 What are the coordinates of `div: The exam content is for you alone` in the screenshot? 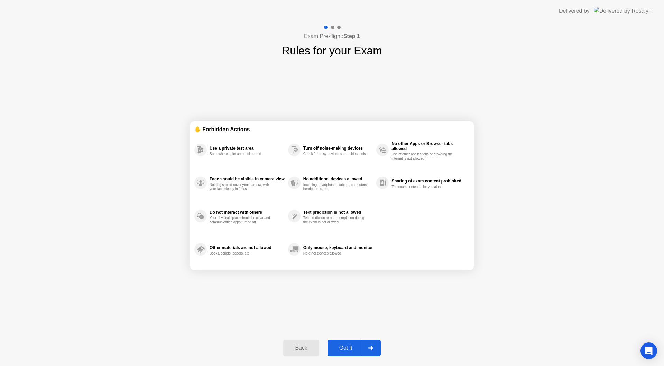 It's located at (424, 187).